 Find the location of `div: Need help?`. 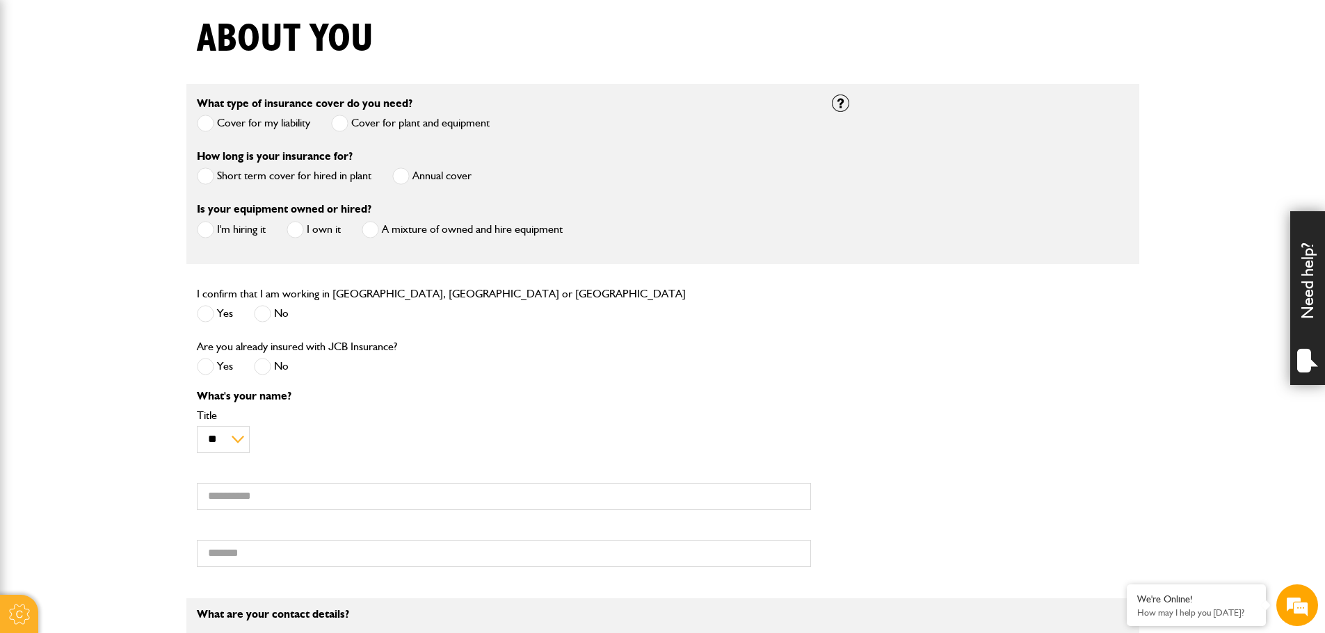

div: Need help? is located at coordinates (1307, 298).